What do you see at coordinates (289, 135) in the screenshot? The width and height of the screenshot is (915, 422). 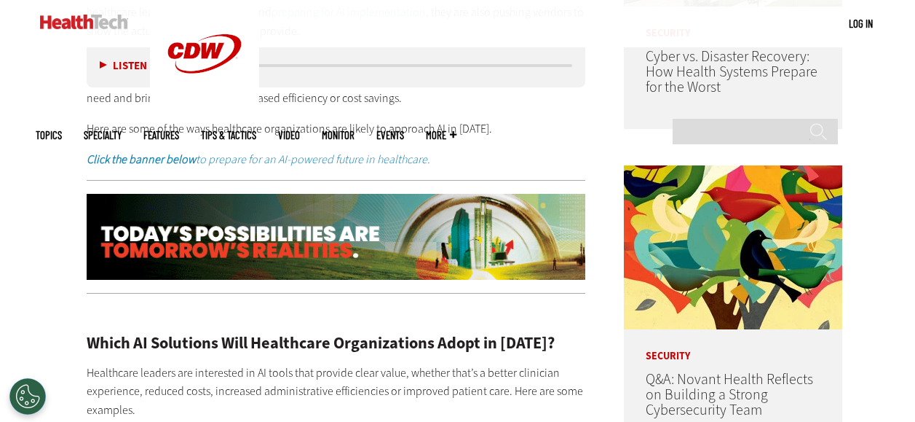 I see `a: Video` at bounding box center [289, 135].